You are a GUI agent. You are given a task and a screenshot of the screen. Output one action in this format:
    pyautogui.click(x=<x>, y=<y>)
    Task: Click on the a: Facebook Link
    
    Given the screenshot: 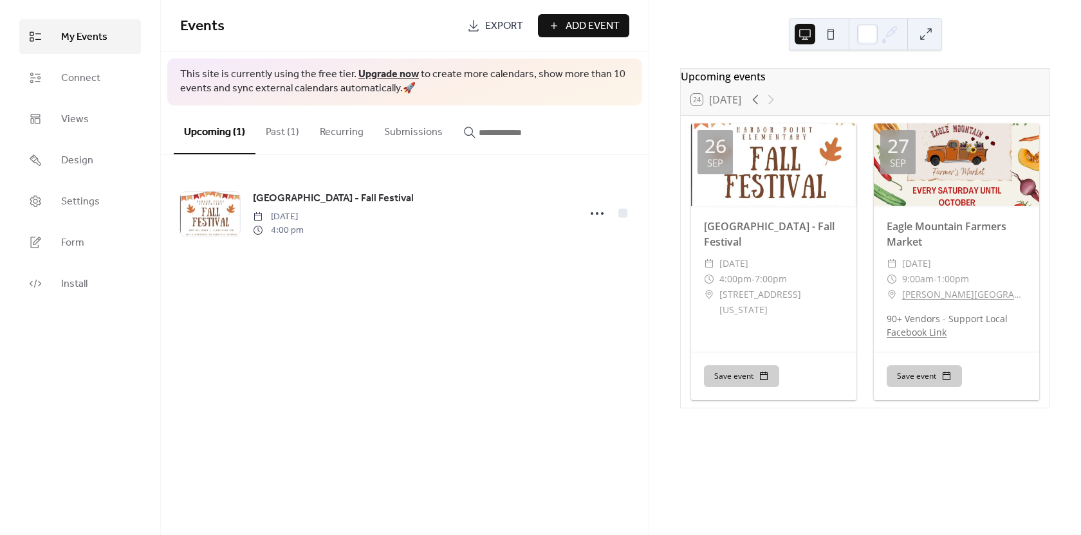 What is the action you would take?
    pyautogui.click(x=916, y=332)
    